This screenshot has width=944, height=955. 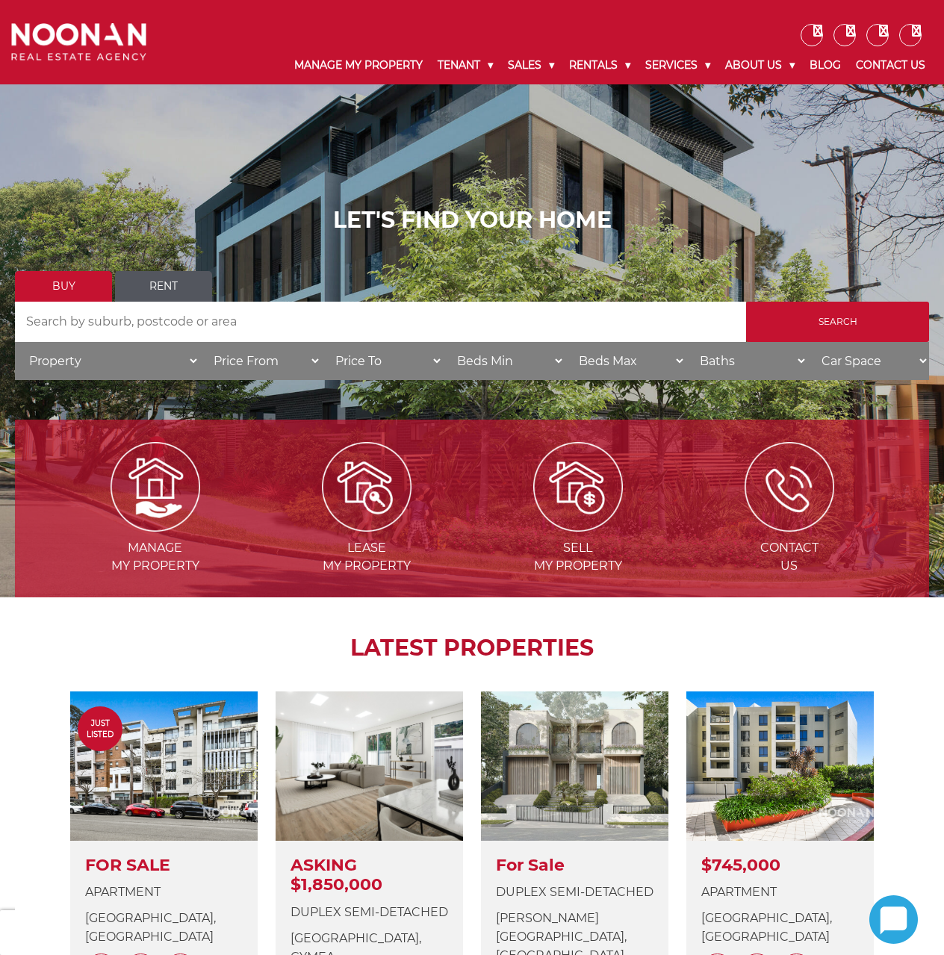 I want to click on img: ICONS, so click(x=790, y=487).